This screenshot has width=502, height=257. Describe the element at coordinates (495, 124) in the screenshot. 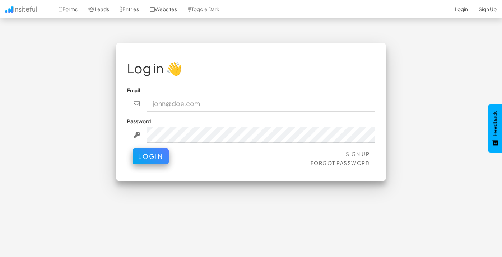

I see `span: Feedback` at that location.